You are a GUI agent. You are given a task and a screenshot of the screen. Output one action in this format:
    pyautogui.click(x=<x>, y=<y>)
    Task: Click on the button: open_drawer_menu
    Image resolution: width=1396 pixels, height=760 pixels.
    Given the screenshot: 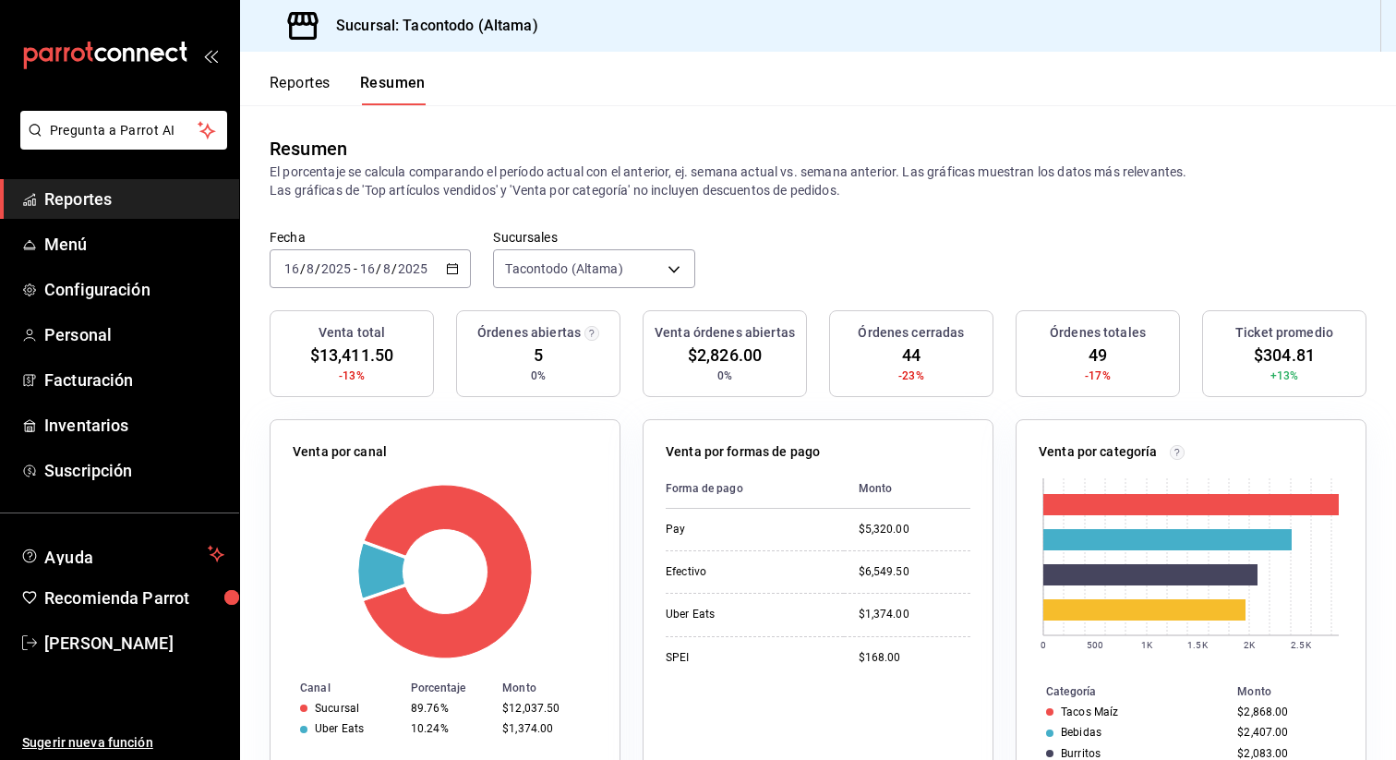 What is the action you would take?
    pyautogui.click(x=211, y=55)
    